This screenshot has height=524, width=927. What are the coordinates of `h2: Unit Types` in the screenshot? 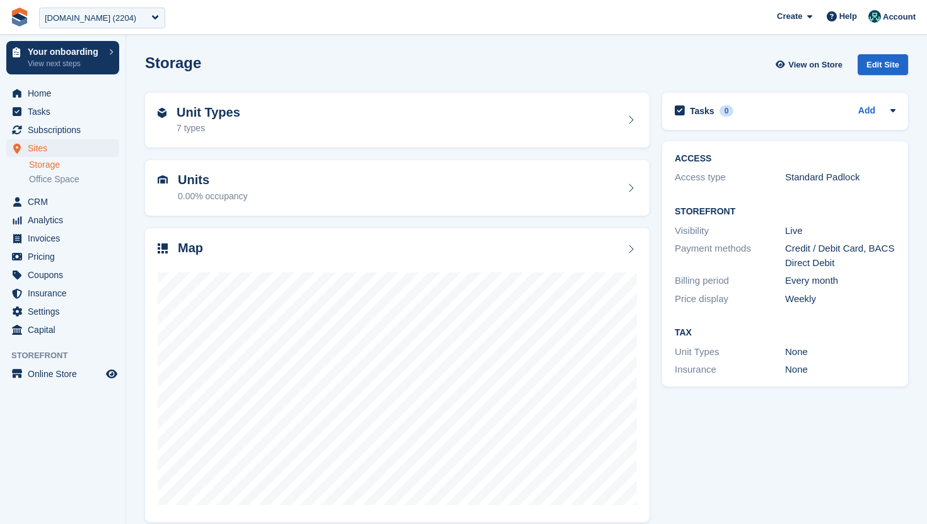 It's located at (208, 112).